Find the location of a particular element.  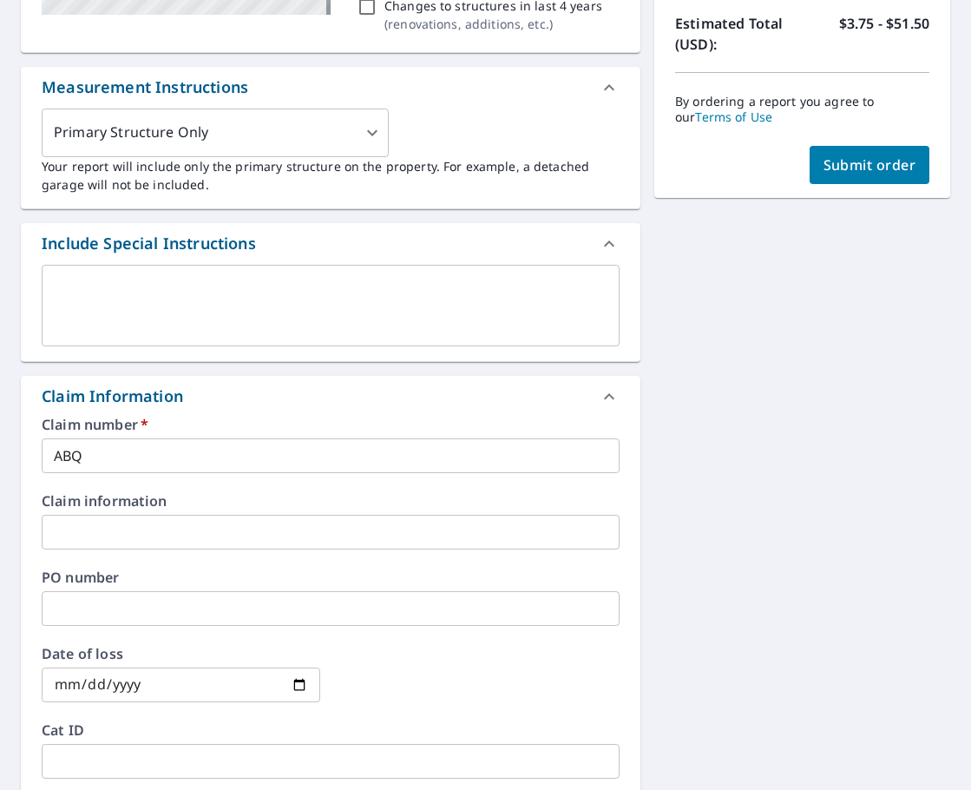

span: Submit order is located at coordinates (869, 165).